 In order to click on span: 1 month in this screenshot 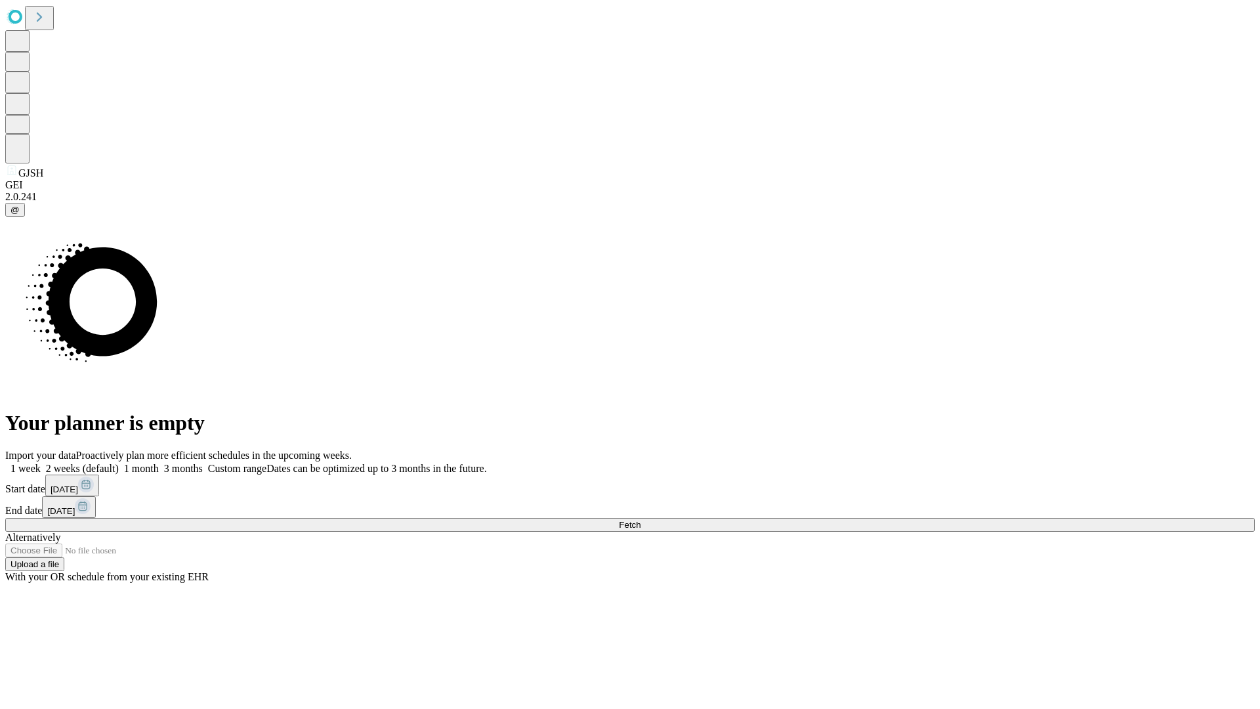, I will do `click(141, 468)`.